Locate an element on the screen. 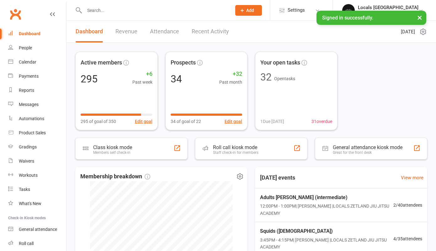 The width and height of the screenshot is (436, 251). div: People is located at coordinates (25, 48).